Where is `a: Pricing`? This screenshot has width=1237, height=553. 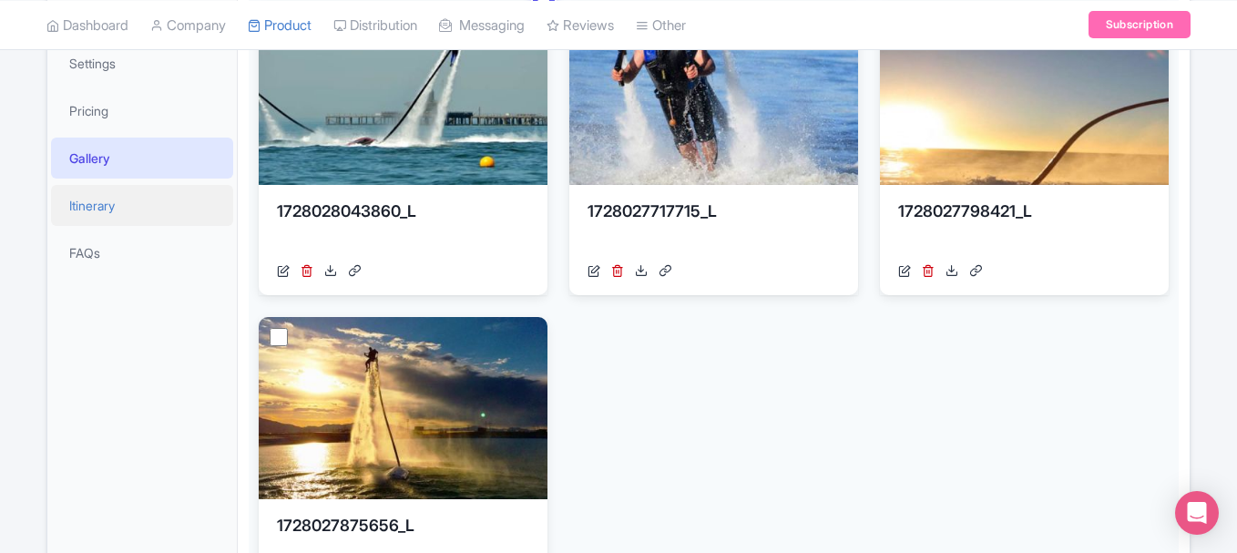
a: Pricing is located at coordinates (142, 110).